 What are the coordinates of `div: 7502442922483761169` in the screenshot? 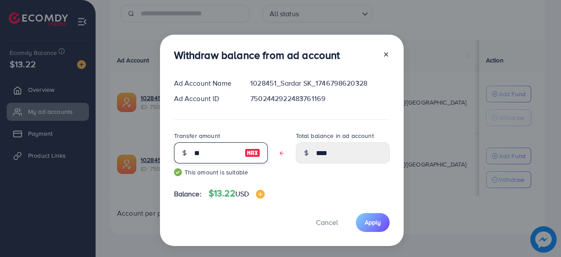 It's located at (320, 98).